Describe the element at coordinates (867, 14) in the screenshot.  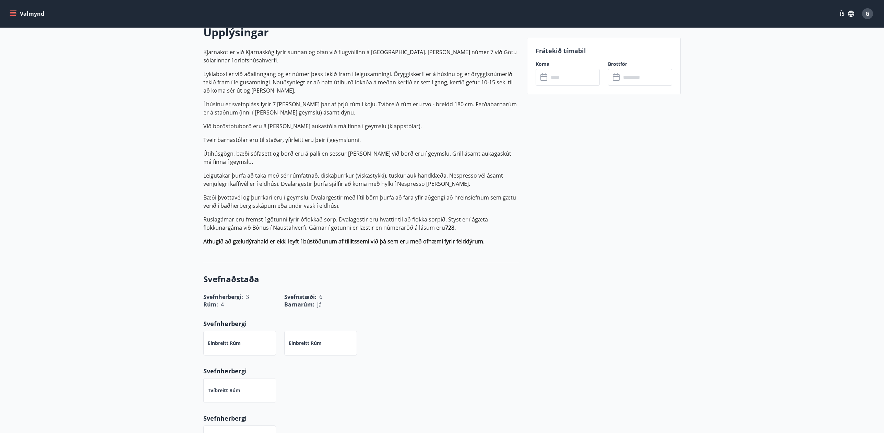
I see `button: G` at that location.